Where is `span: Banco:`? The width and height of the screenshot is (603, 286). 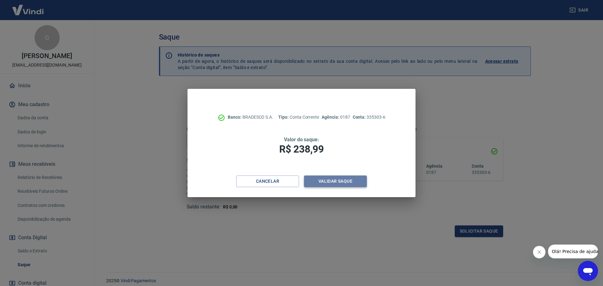
span: Banco: is located at coordinates (235, 117).